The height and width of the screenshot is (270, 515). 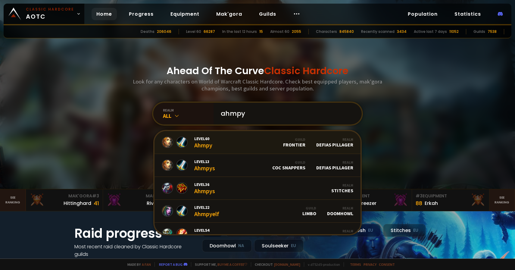 What do you see at coordinates (423, 14) in the screenshot?
I see `a: Population` at bounding box center [423, 14].